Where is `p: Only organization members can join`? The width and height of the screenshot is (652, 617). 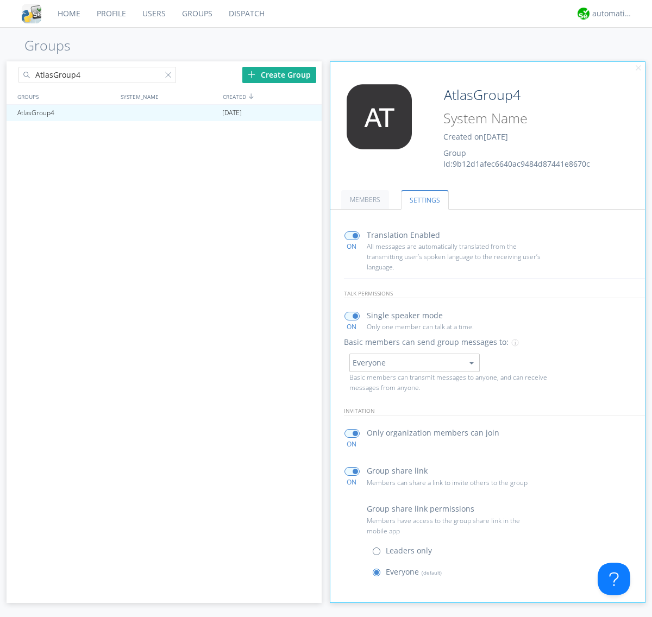 p: Only organization members can join is located at coordinates (433, 433).